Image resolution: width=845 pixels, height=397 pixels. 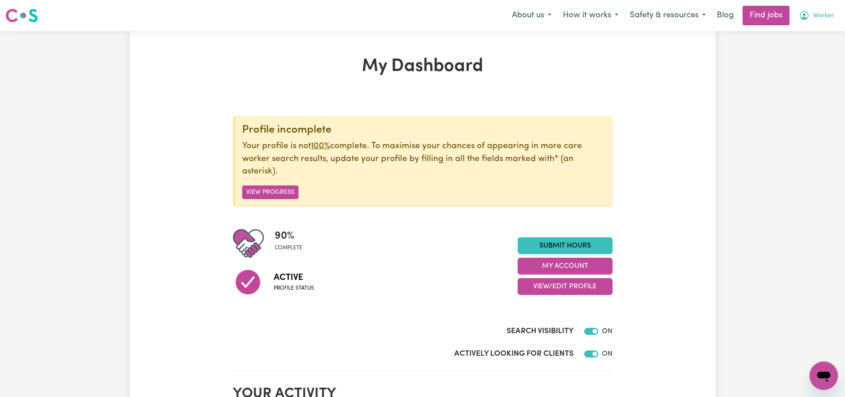 What do you see at coordinates (292, 244) in the screenshot?
I see `div: Profile completeness: 90%` at bounding box center [292, 244].